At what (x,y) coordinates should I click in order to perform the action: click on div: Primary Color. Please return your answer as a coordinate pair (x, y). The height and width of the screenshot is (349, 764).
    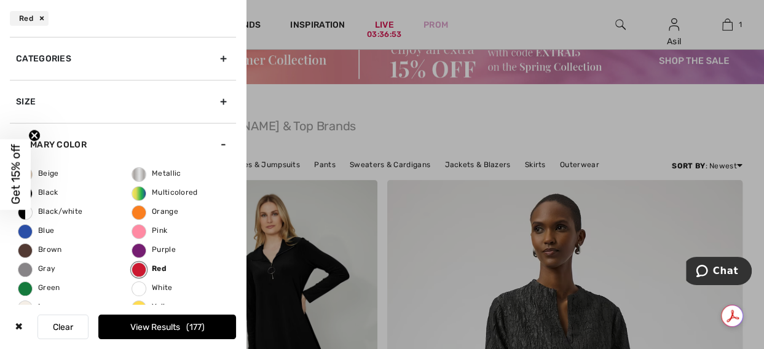
    Looking at the image, I should click on (123, 145).